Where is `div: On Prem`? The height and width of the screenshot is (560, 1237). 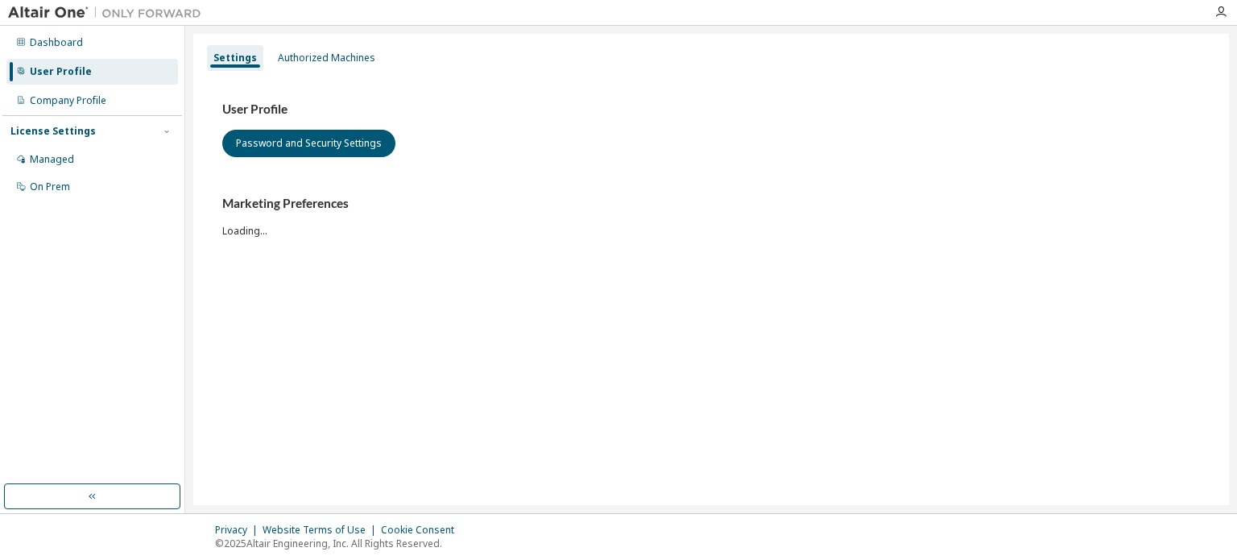 div: On Prem is located at coordinates (50, 187).